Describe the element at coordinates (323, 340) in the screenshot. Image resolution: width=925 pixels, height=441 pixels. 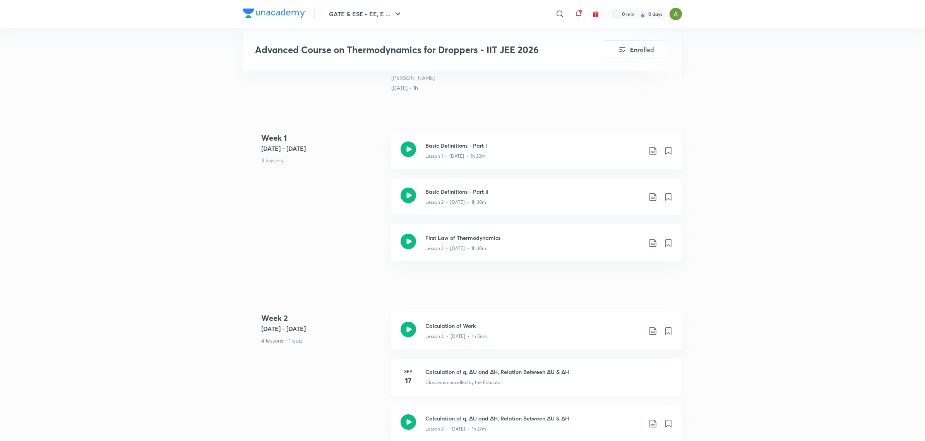
I see `p: 4 lessons • 1 quiz` at that location.